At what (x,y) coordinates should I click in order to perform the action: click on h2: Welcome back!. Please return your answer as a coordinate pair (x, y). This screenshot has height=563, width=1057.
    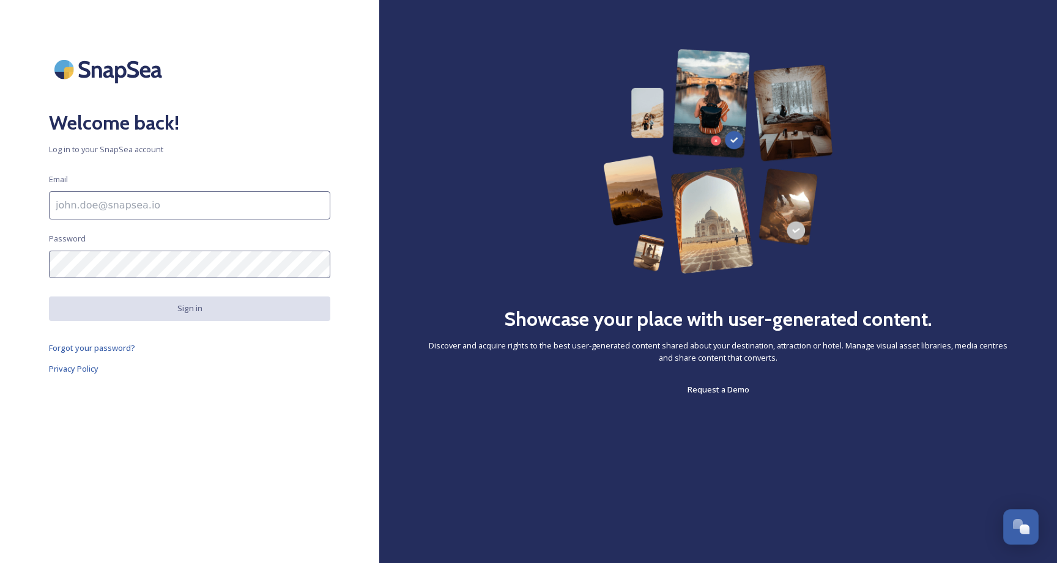
    Looking at the image, I should click on (190, 123).